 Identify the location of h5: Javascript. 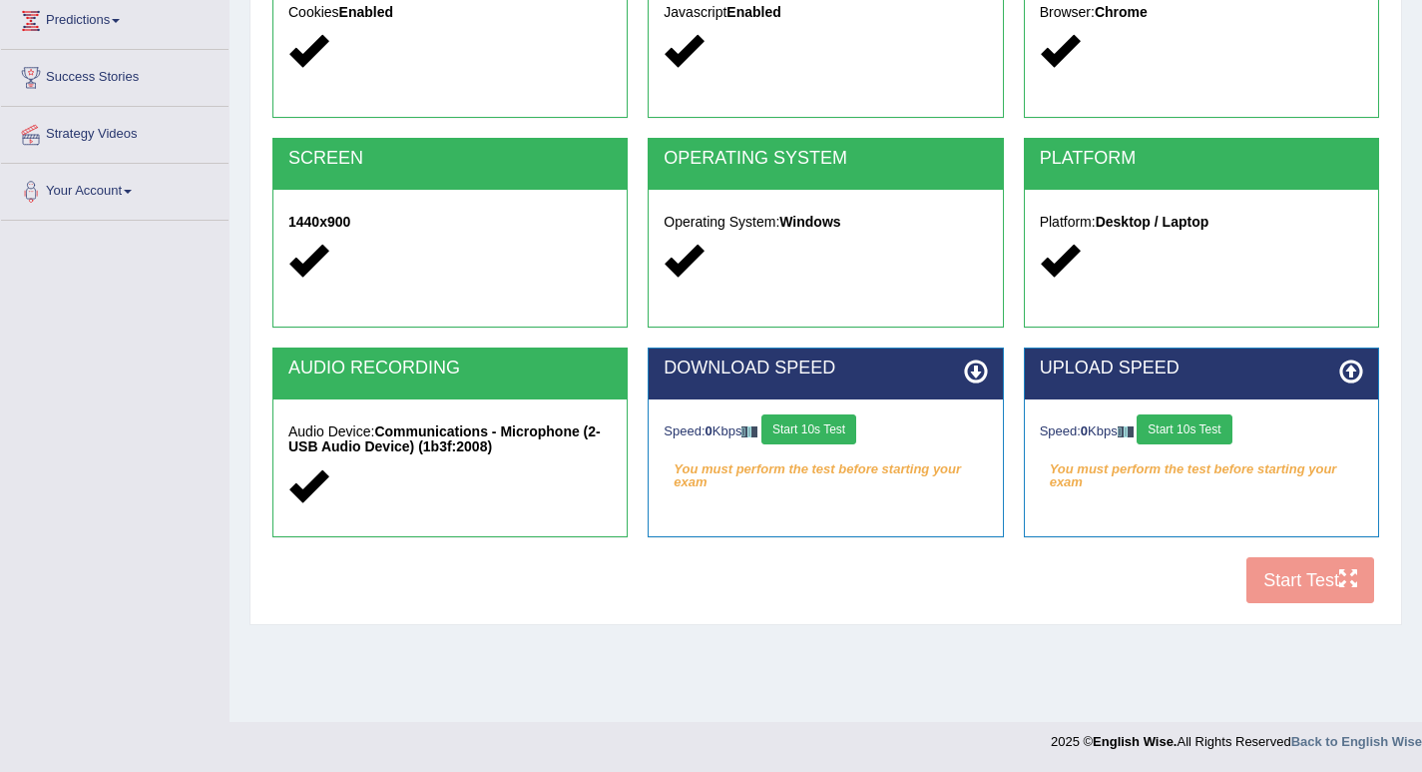
(825, 12).